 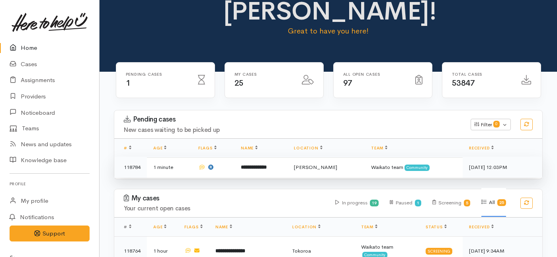 I want to click on h6: My cases, so click(x=263, y=74).